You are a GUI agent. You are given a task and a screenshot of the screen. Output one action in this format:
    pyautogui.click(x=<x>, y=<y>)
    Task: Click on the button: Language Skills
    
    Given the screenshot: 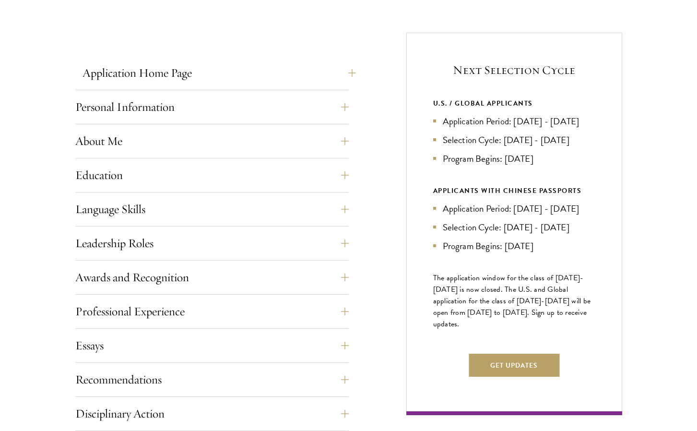 What is the action you would take?
    pyautogui.click(x=212, y=209)
    